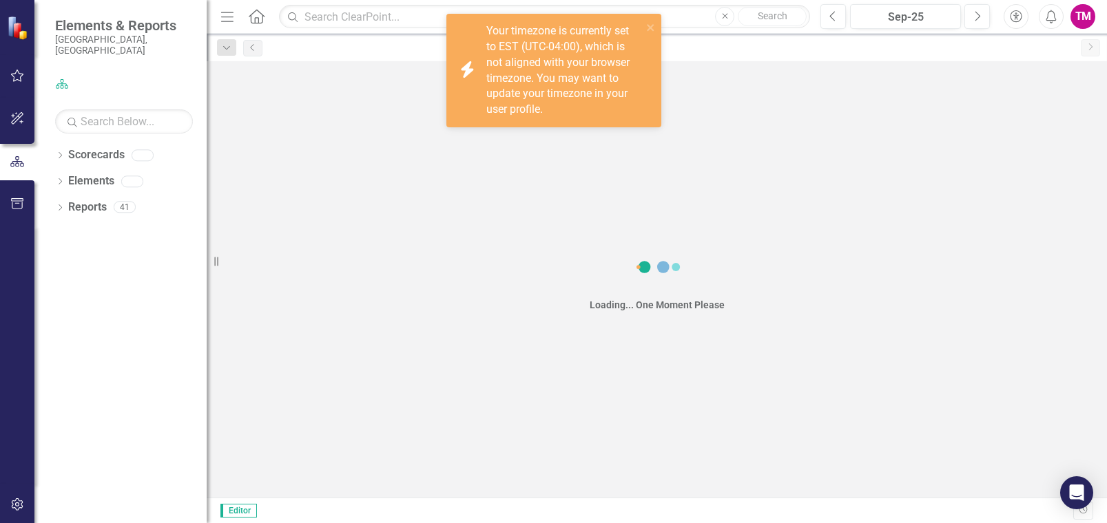 The width and height of the screenshot is (1107, 523). What do you see at coordinates (564, 70) in the screenshot?
I see `div: Your timezone is currently set to EST (UTC-04:00), which is not aligned with your browser timezon...` at bounding box center [564, 70].